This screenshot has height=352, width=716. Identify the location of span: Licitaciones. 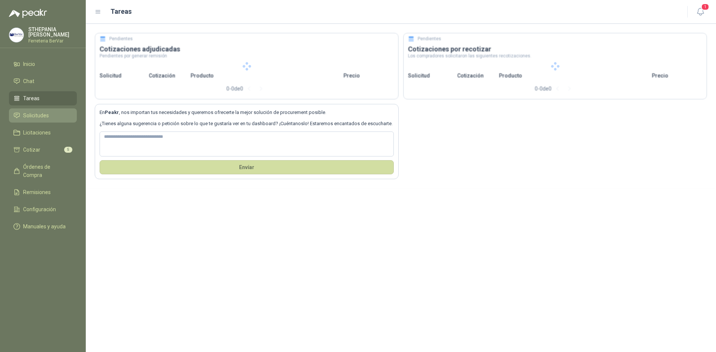
(37, 133).